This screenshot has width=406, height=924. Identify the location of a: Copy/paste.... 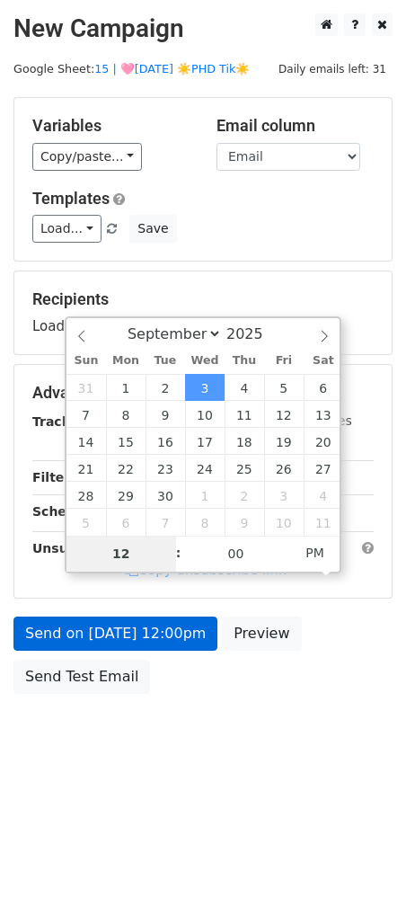
(87, 156).